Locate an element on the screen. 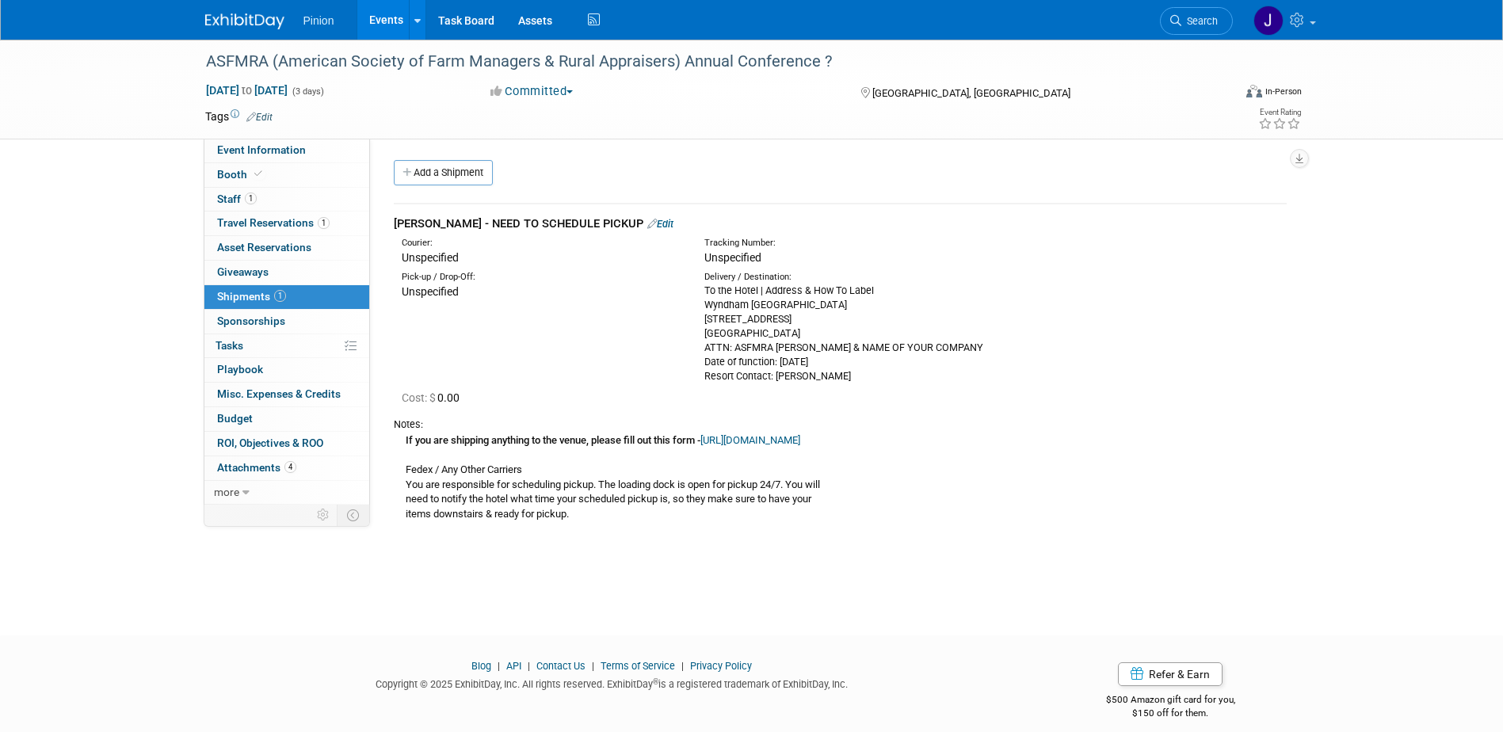 The height and width of the screenshot is (732, 1503). div: Event Format is located at coordinates (1221, 94).